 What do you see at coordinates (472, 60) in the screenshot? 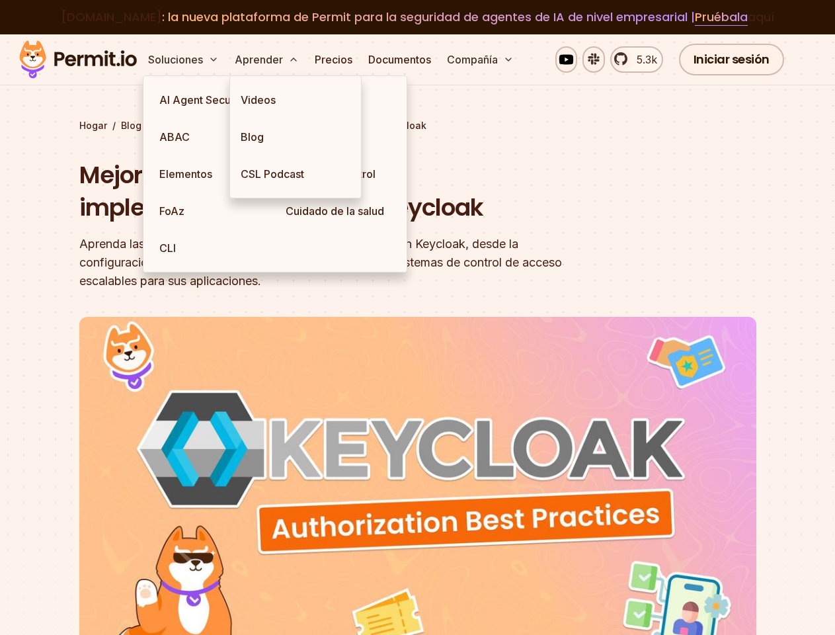
I see `font: Compañía` at bounding box center [472, 60].